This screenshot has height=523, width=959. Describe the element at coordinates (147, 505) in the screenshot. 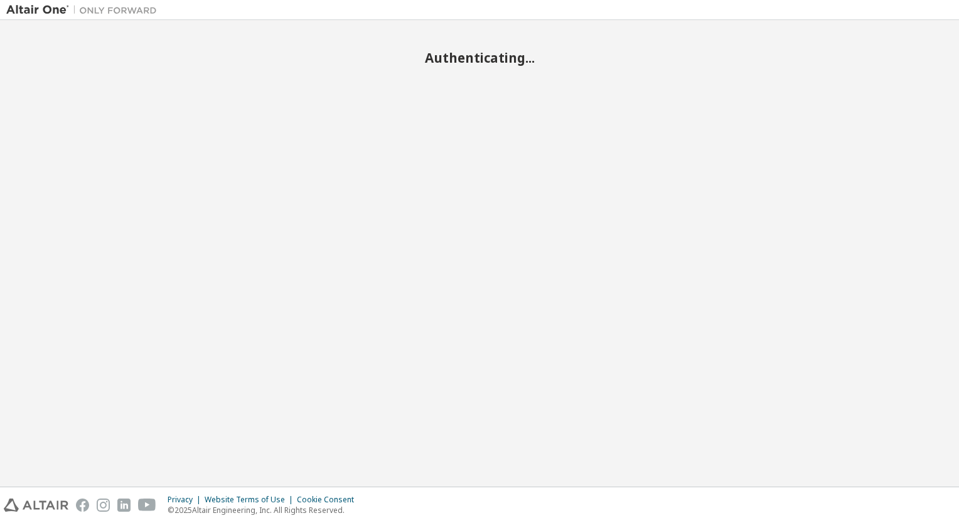

I see `img: youtube.svg` at that location.